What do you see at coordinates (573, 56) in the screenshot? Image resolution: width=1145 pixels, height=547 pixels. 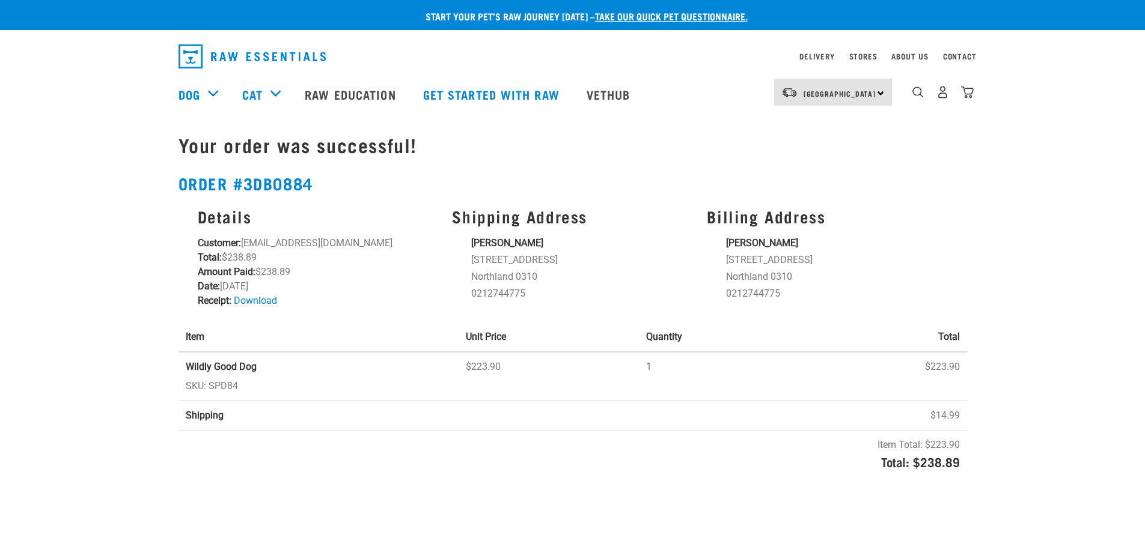 I see `nav: dropdown navigation` at bounding box center [573, 56].